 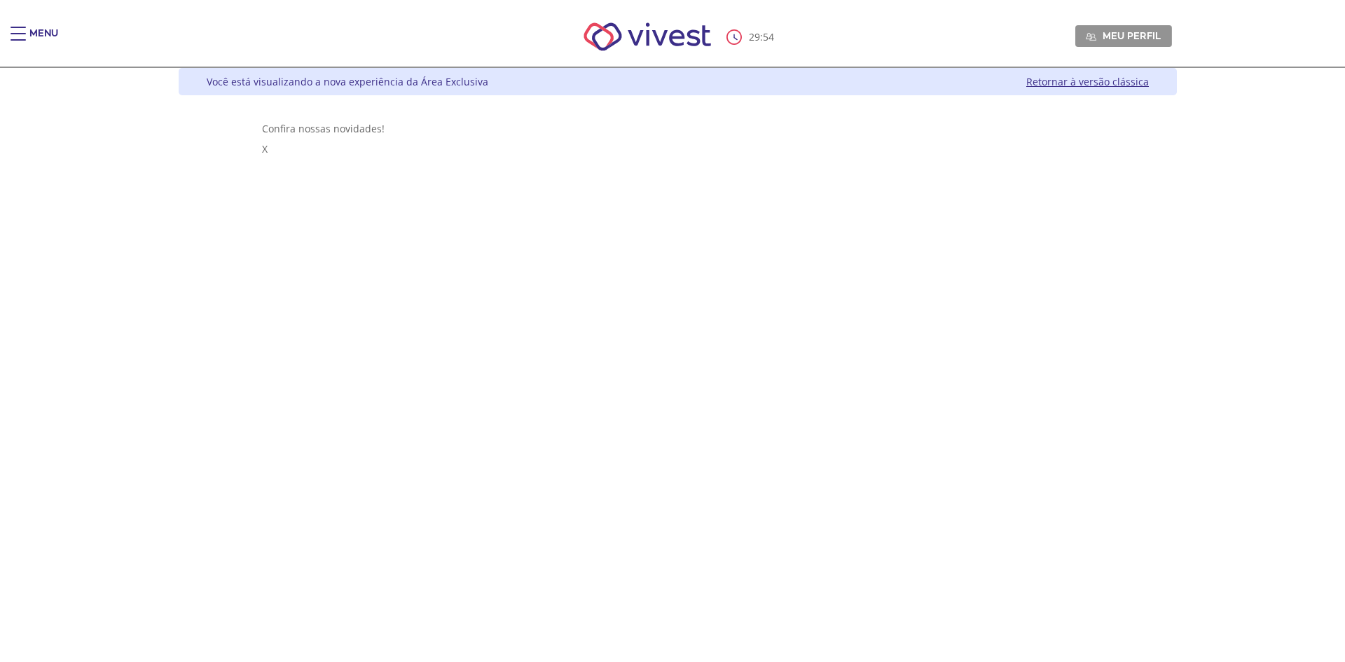 I want to click on img: Meu perfil, so click(x=1091, y=36).